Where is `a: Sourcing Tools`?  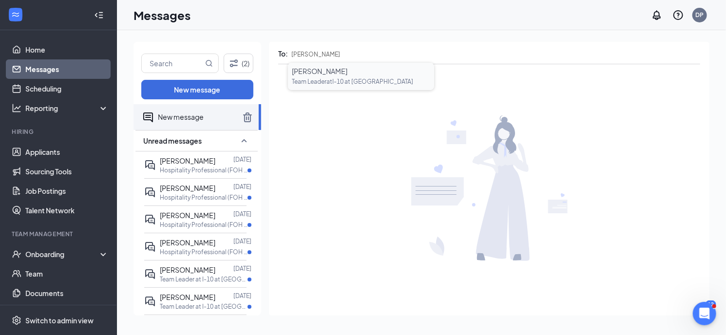
a: Sourcing Tools is located at coordinates (67, 172).